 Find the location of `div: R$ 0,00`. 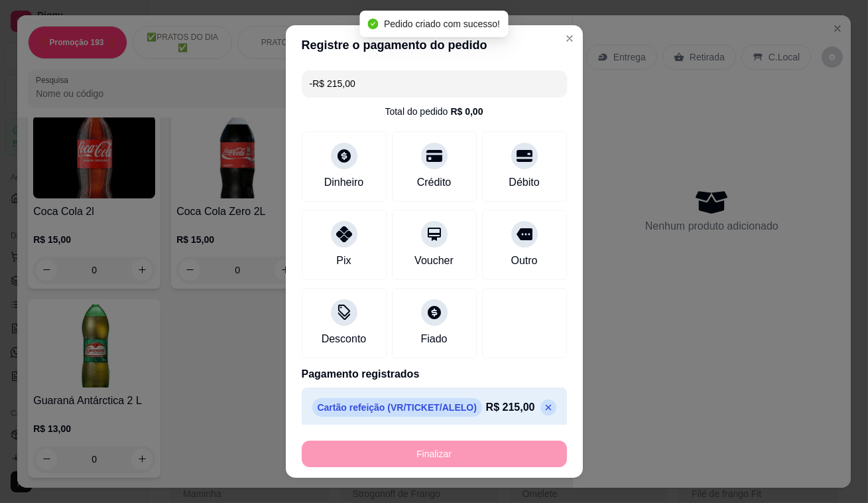

div: R$ 0,00 is located at coordinates (466, 111).